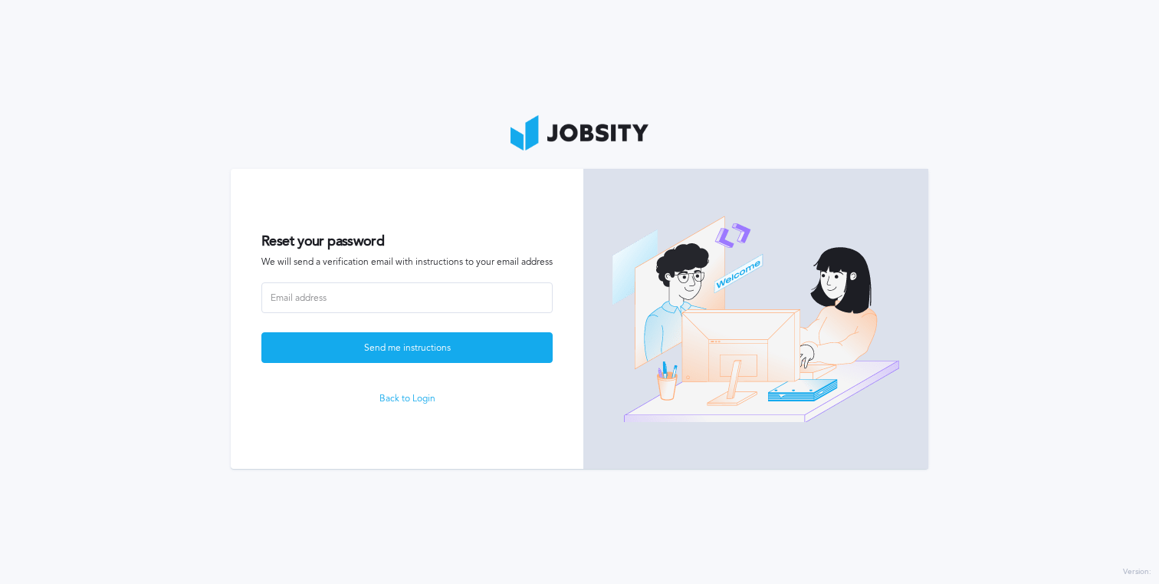 This screenshot has width=1159, height=584. What do you see at coordinates (407, 399) in the screenshot?
I see `a: Back to Login` at bounding box center [407, 399].